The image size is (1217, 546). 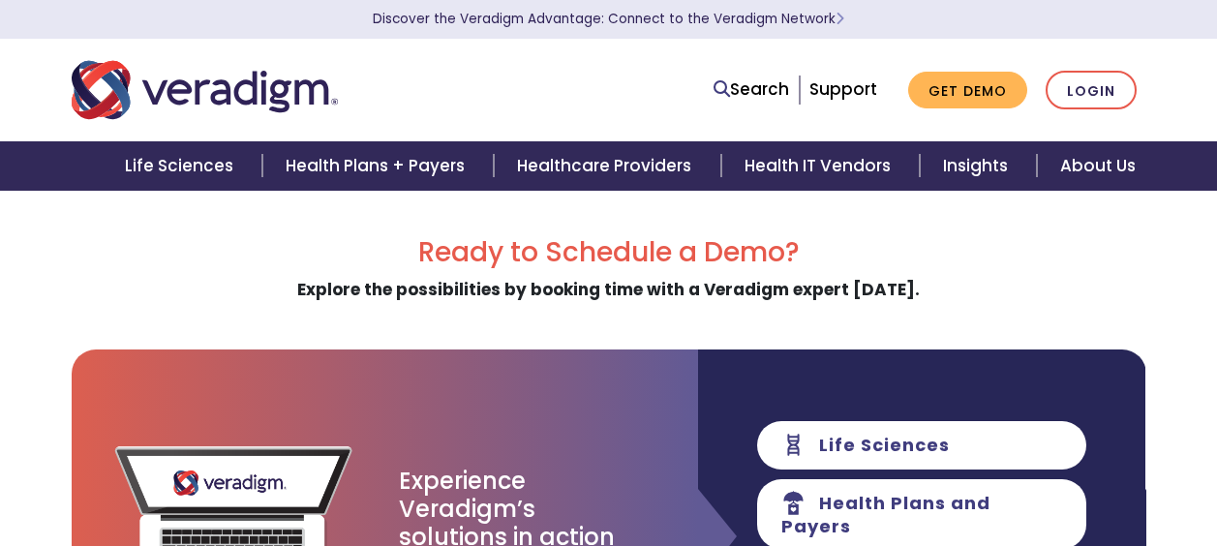 I want to click on a: Health Plans + Payers, so click(x=377, y=165).